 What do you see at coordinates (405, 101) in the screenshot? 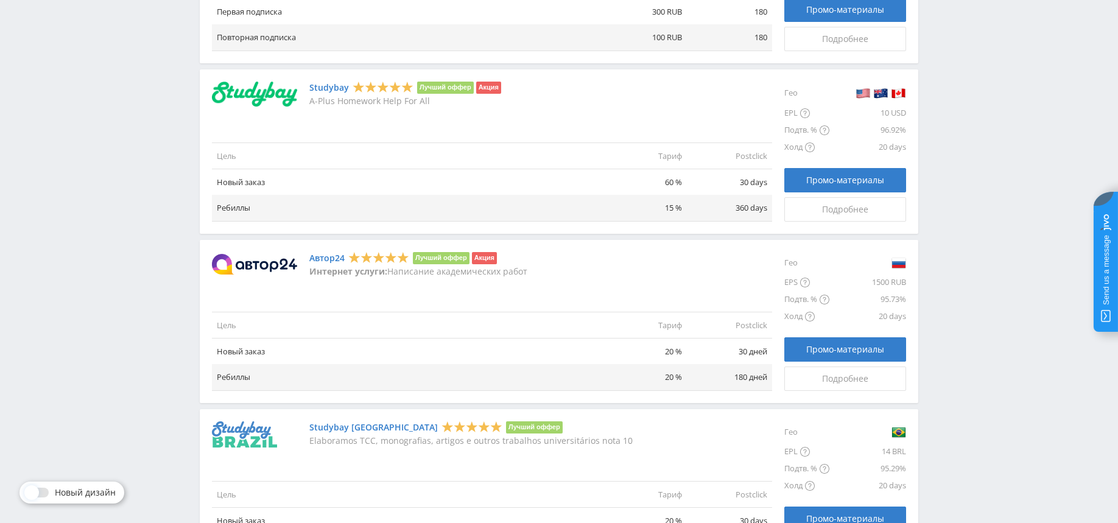
I see `p: A-Plus Homework Help For All` at bounding box center [405, 101].